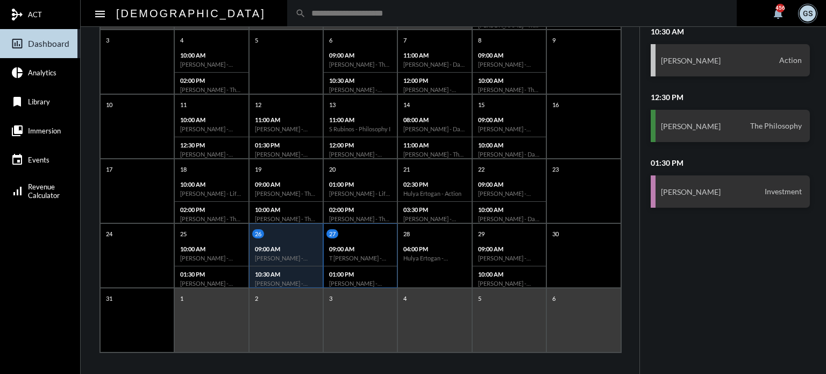 The image size is (826, 374). Describe the element at coordinates (481, 169) in the screenshot. I see `p: 22` at that location.